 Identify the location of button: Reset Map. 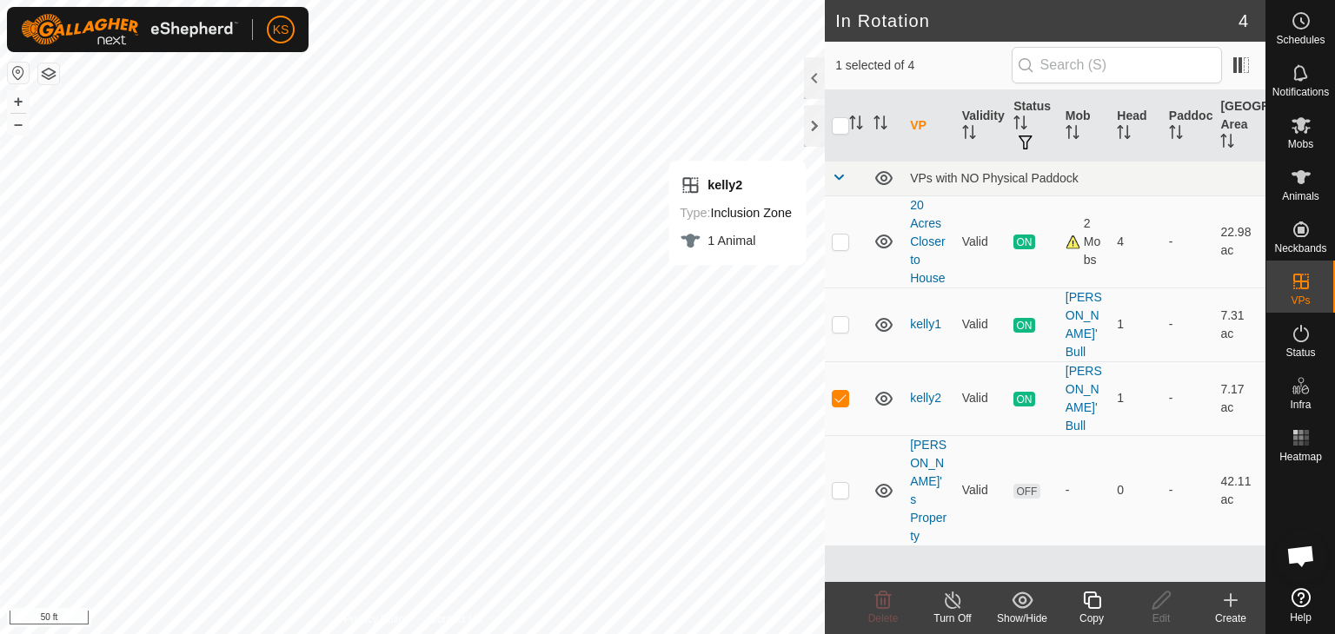
(18, 73).